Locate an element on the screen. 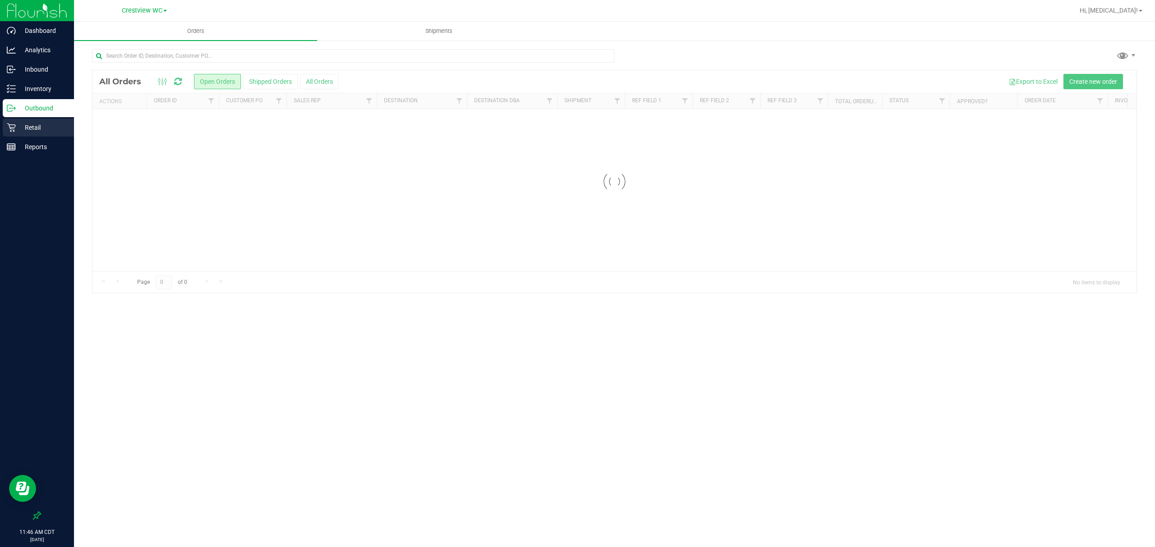 The width and height of the screenshot is (1155, 547). inline-svg: Inventory is located at coordinates (11, 89).